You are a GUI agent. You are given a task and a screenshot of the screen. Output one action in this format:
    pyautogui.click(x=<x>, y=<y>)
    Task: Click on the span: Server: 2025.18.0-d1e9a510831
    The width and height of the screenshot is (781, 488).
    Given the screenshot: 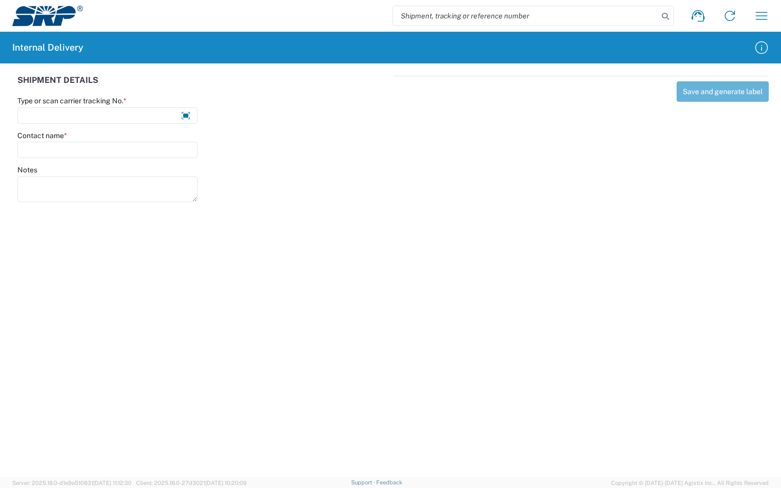 What is the action you would take?
    pyautogui.click(x=72, y=483)
    